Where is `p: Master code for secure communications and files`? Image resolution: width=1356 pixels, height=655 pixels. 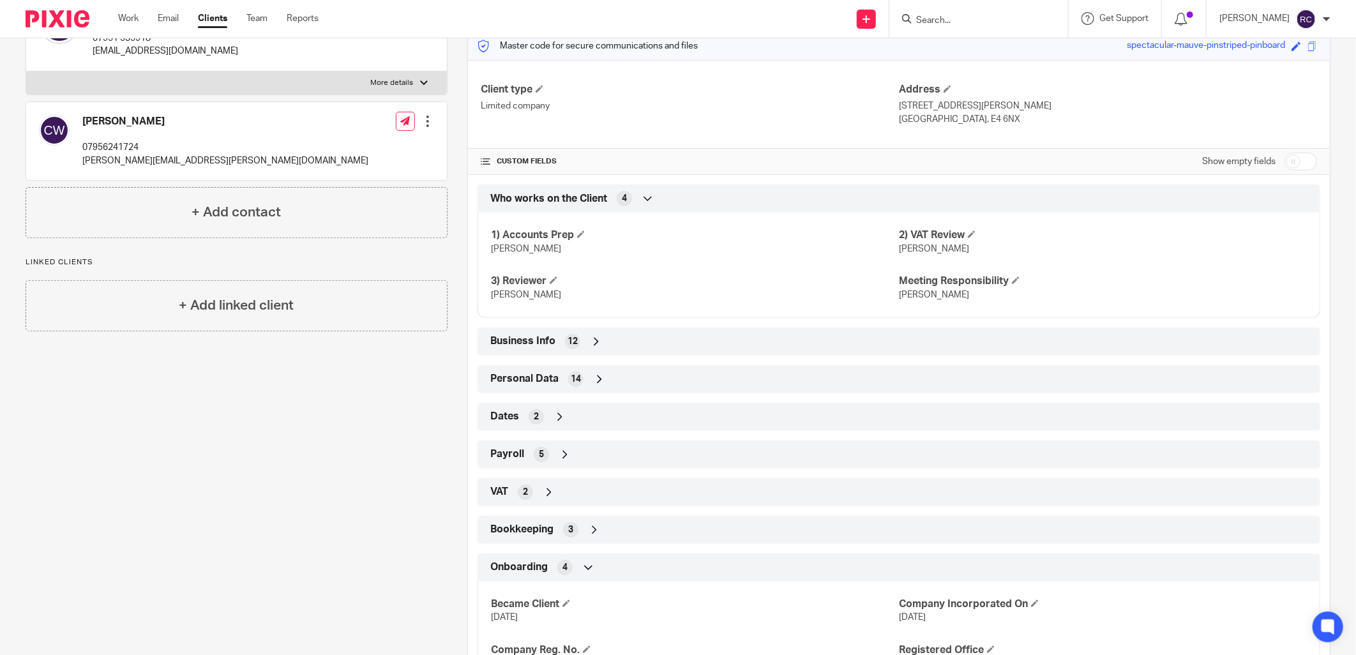
p: Master code for secure communications and files is located at coordinates (587, 46).